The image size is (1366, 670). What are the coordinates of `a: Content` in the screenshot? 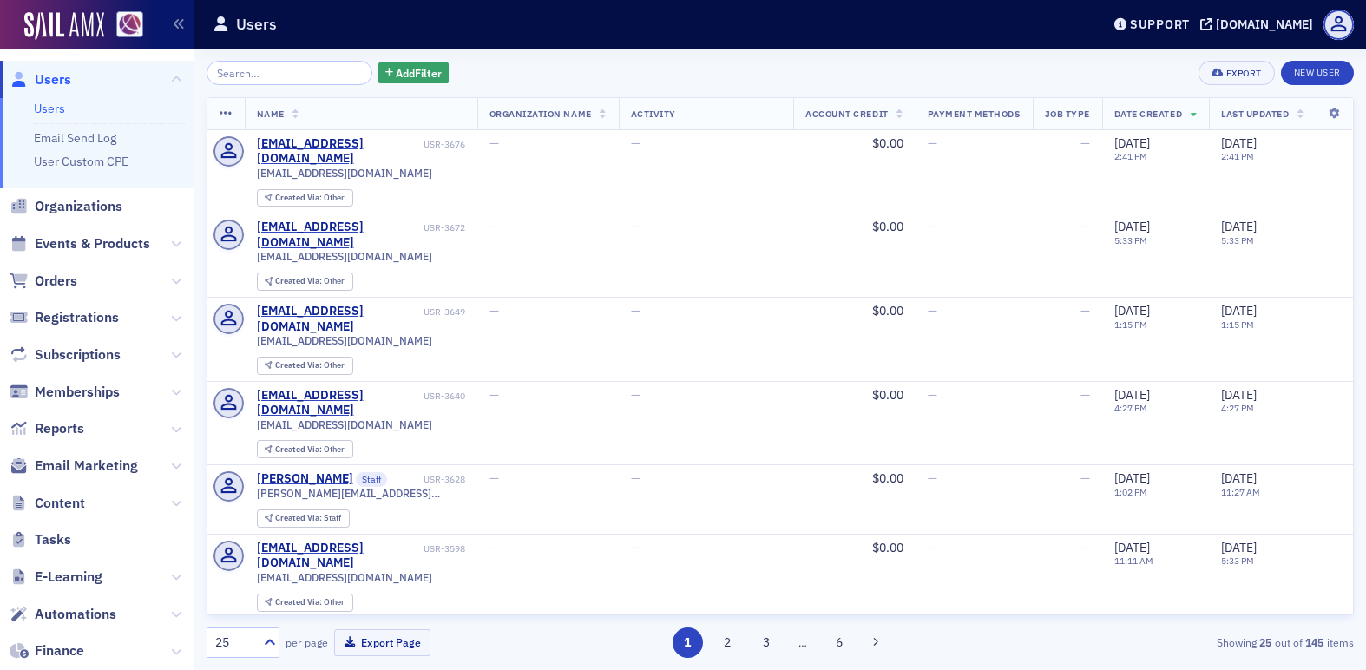 It's located at (47, 503).